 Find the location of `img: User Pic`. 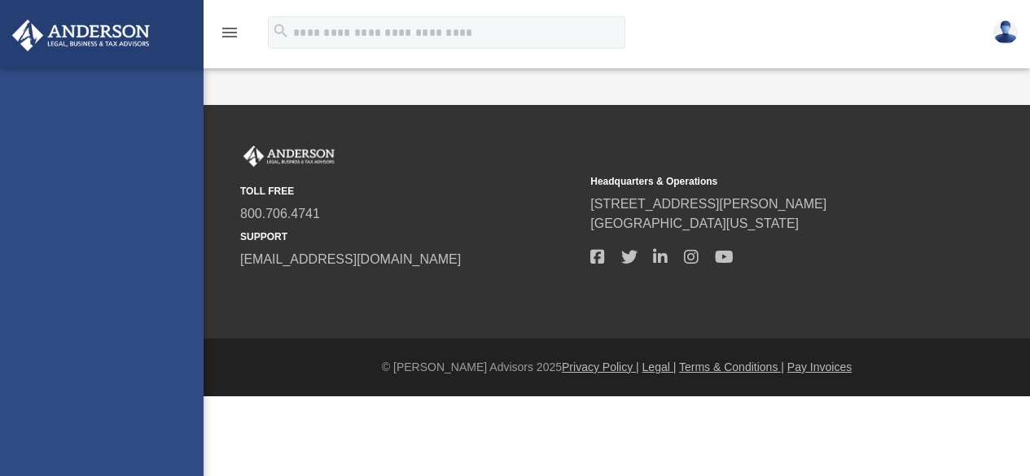

img: User Pic is located at coordinates (1005, 32).